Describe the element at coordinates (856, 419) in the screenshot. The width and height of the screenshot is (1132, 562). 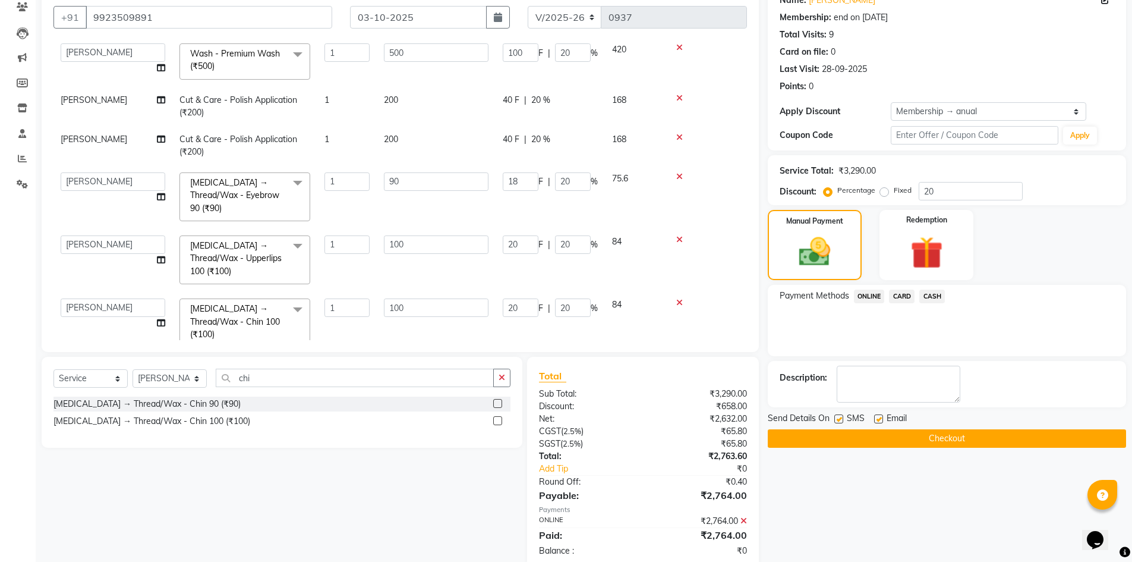
I see `span: SMS` at that location.